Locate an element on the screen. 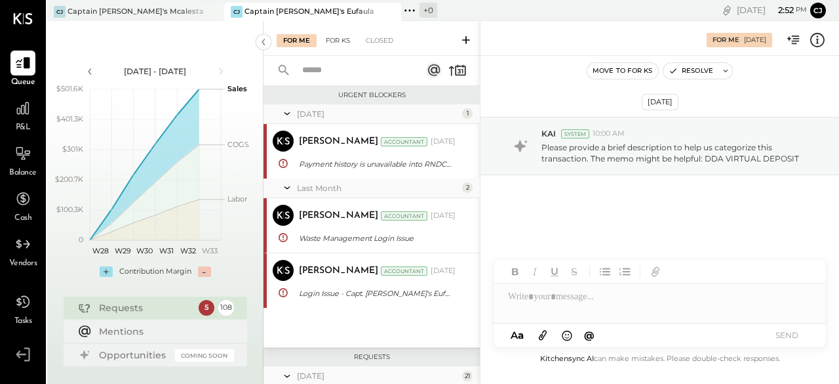  span: a is located at coordinates (521, 334).